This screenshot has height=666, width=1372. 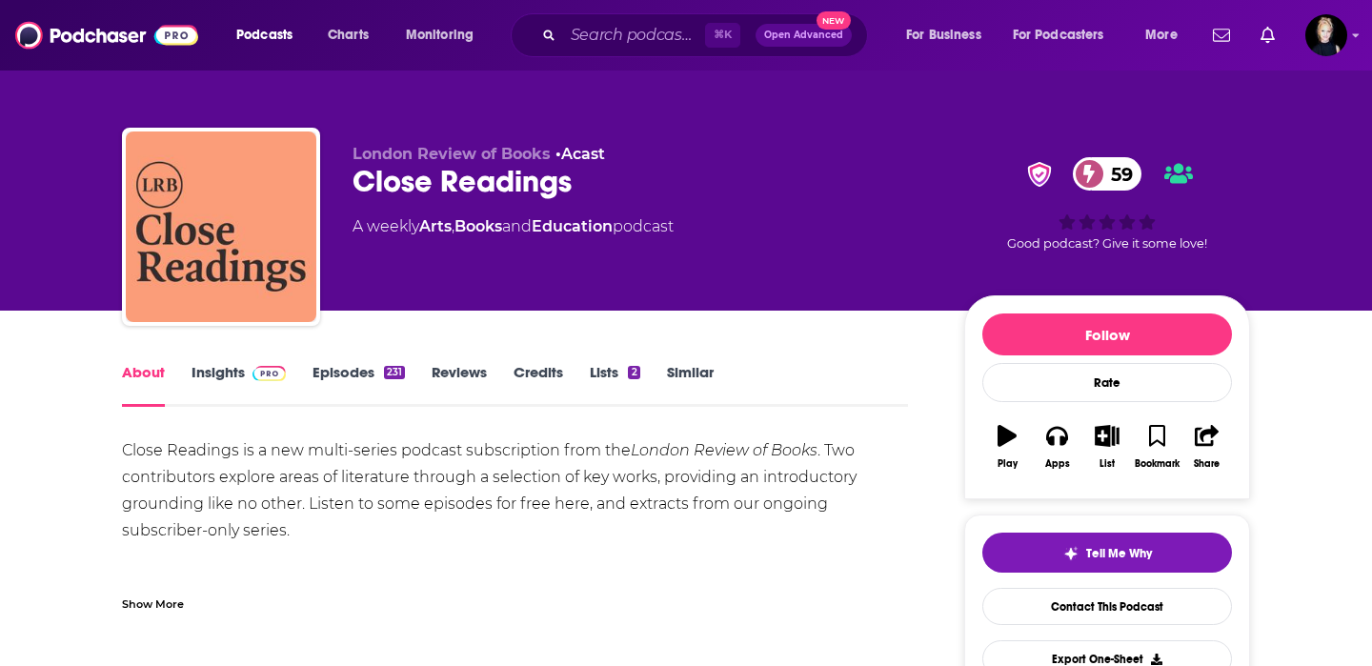 I want to click on img: verified Badge, so click(x=1040, y=174).